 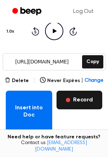 I want to click on a: Log Out, so click(x=83, y=11).